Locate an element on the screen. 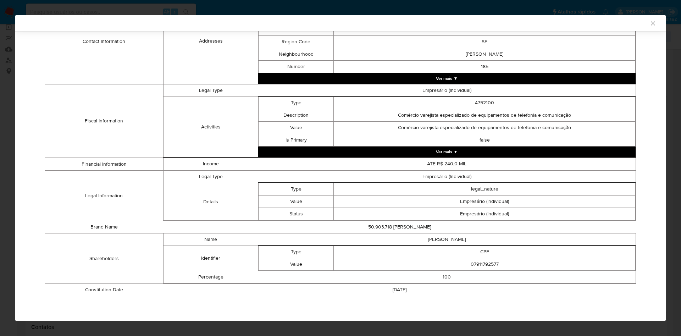  td: Is Primary is located at coordinates (296, 140).